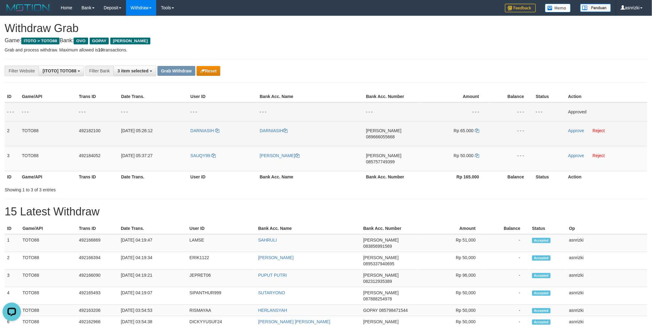 This screenshot has height=326, width=652. What do you see at coordinates (135, 71) in the screenshot?
I see `button: 3 item selected` at bounding box center [135, 71].